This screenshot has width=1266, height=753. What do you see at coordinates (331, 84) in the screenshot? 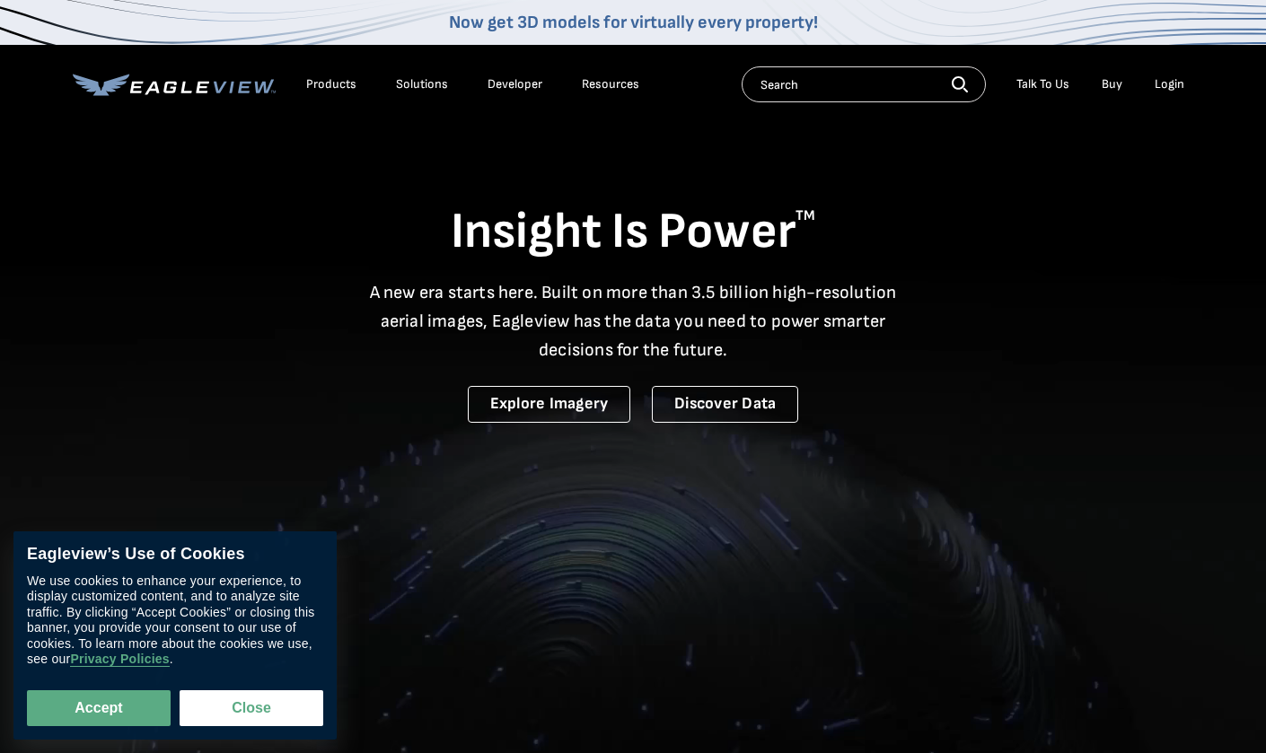
I see `div: Products` at bounding box center [331, 84].